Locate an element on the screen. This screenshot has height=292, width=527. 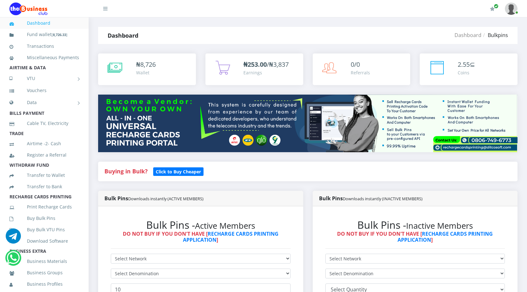
small: Active Members is located at coordinates (225, 226).